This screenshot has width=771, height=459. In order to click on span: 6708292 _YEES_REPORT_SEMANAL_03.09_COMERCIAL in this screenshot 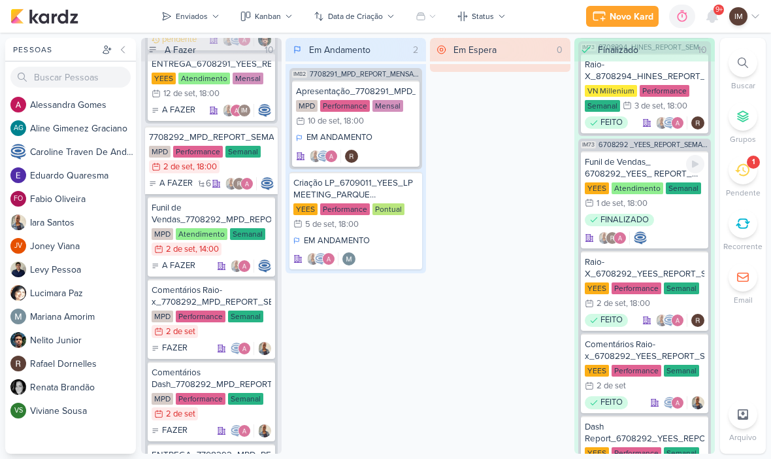, I will do `click(654, 144)`.